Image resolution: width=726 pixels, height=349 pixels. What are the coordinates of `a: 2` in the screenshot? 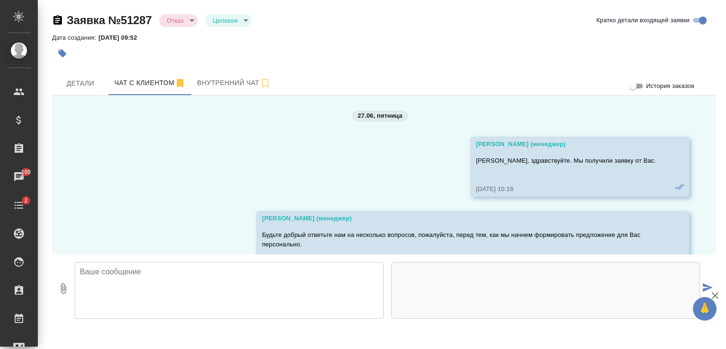 It's located at (19, 205).